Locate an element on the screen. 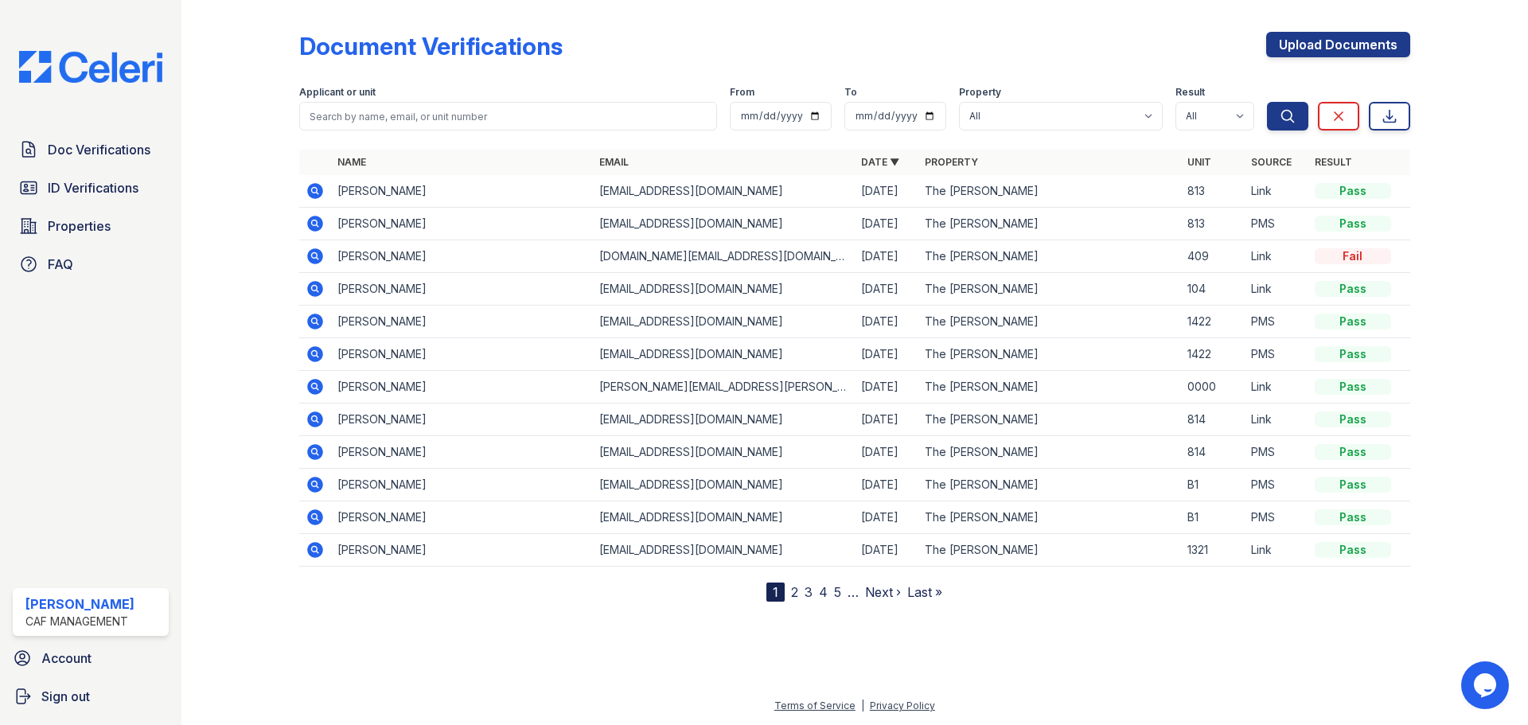  label: Property is located at coordinates (980, 92).